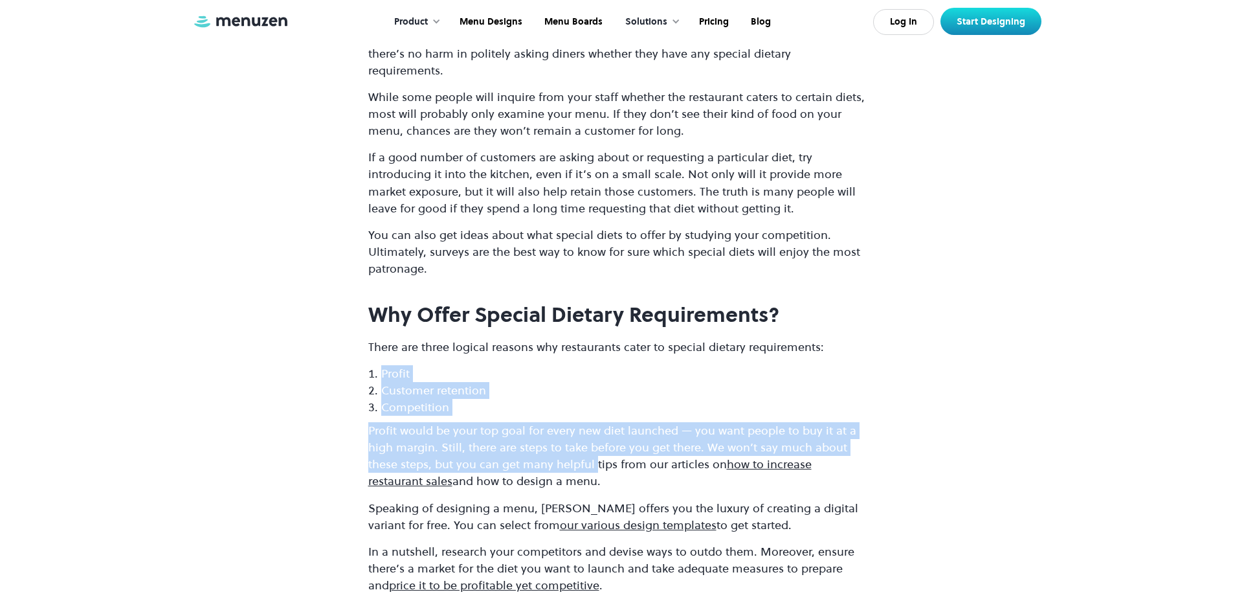 The image size is (1233, 612). I want to click on a: Menu Designs, so click(489, 22).